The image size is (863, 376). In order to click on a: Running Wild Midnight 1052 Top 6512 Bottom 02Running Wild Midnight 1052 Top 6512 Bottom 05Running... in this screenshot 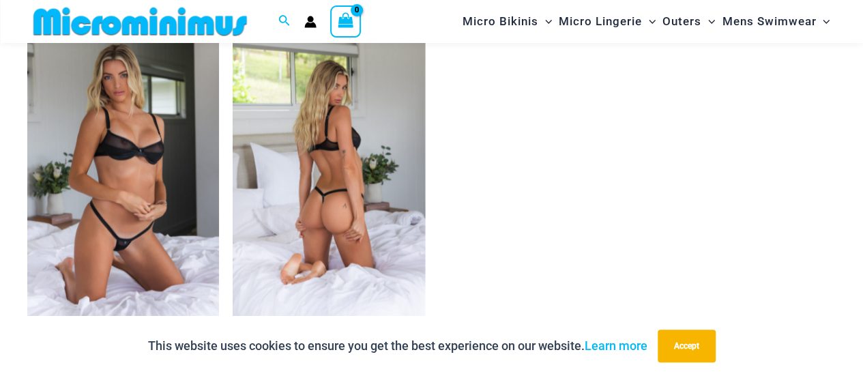, I will do `click(123, 173)`.